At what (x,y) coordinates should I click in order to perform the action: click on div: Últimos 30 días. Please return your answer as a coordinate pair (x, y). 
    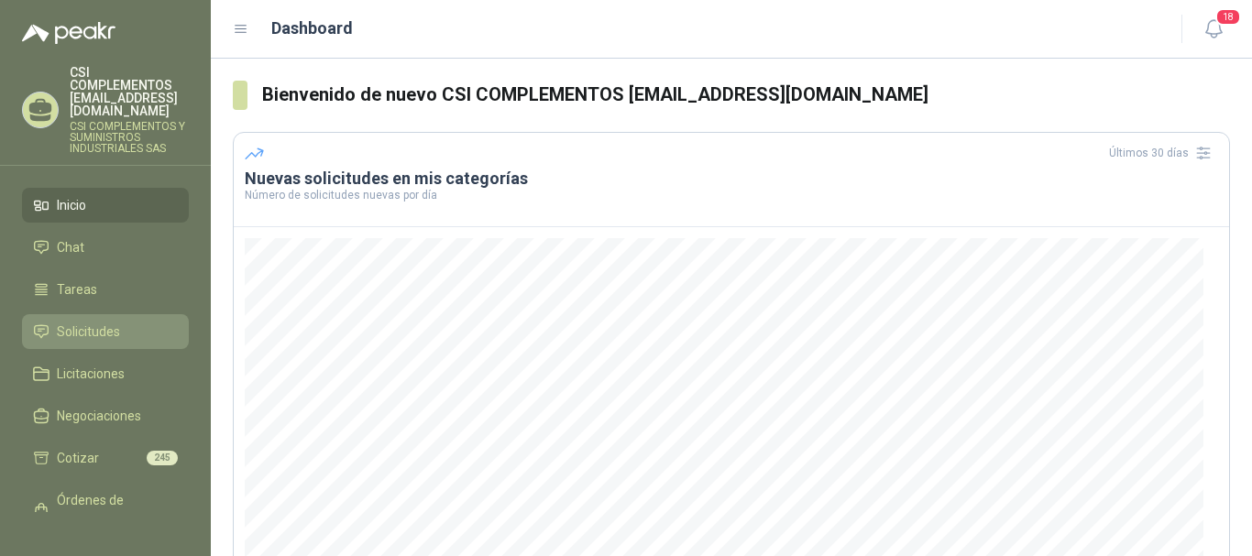
    Looking at the image, I should click on (1163, 153).